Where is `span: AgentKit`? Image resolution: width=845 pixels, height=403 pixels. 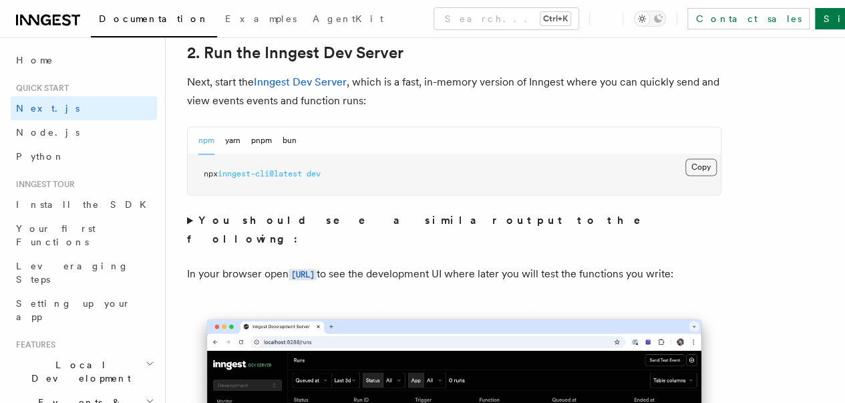 span: AgentKit is located at coordinates (348, 19).